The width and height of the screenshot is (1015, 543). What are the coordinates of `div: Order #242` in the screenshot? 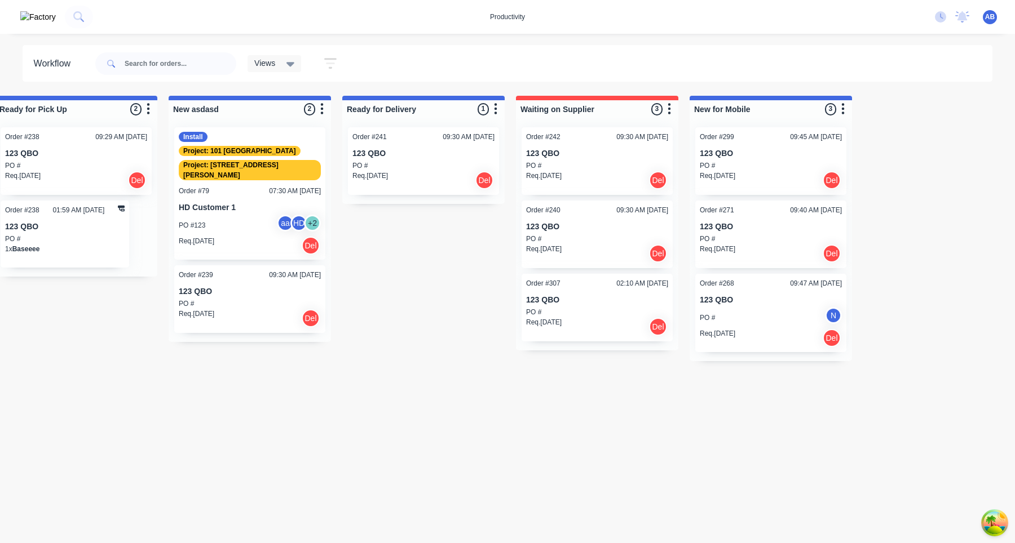 It's located at (543, 137).